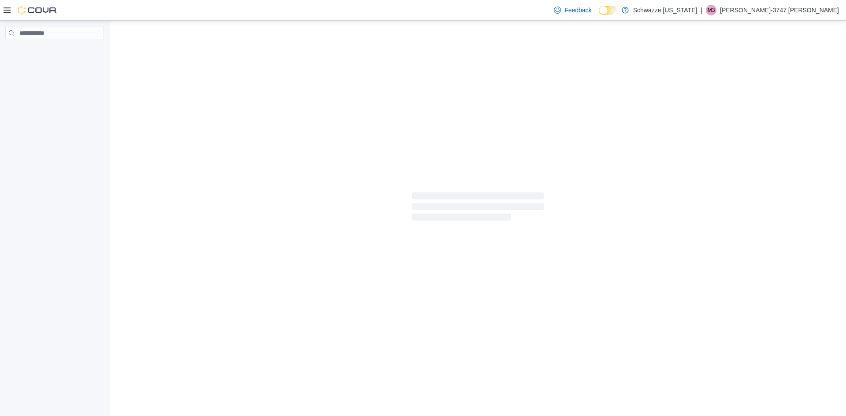 The width and height of the screenshot is (846, 416). Describe the element at coordinates (578, 10) in the screenshot. I see `span: Feedback` at that location.